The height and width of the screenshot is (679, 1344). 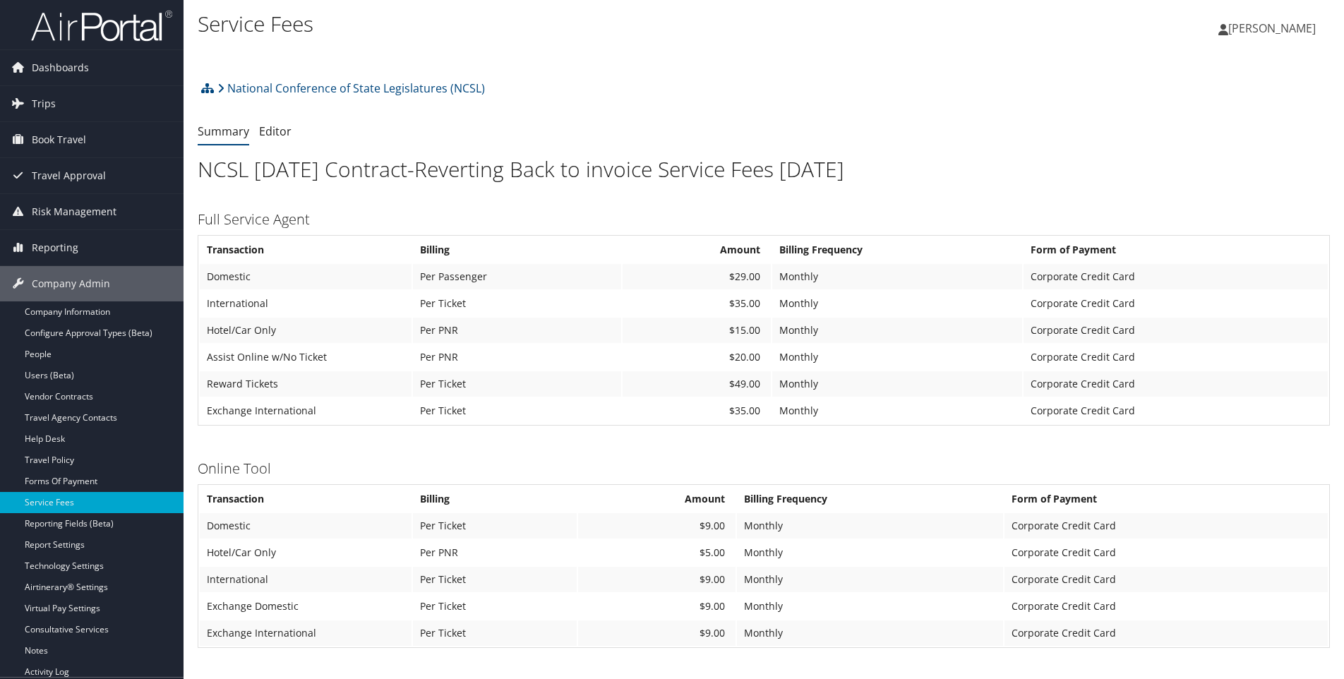 What do you see at coordinates (697, 357) in the screenshot?
I see `td: $20.00` at bounding box center [697, 357].